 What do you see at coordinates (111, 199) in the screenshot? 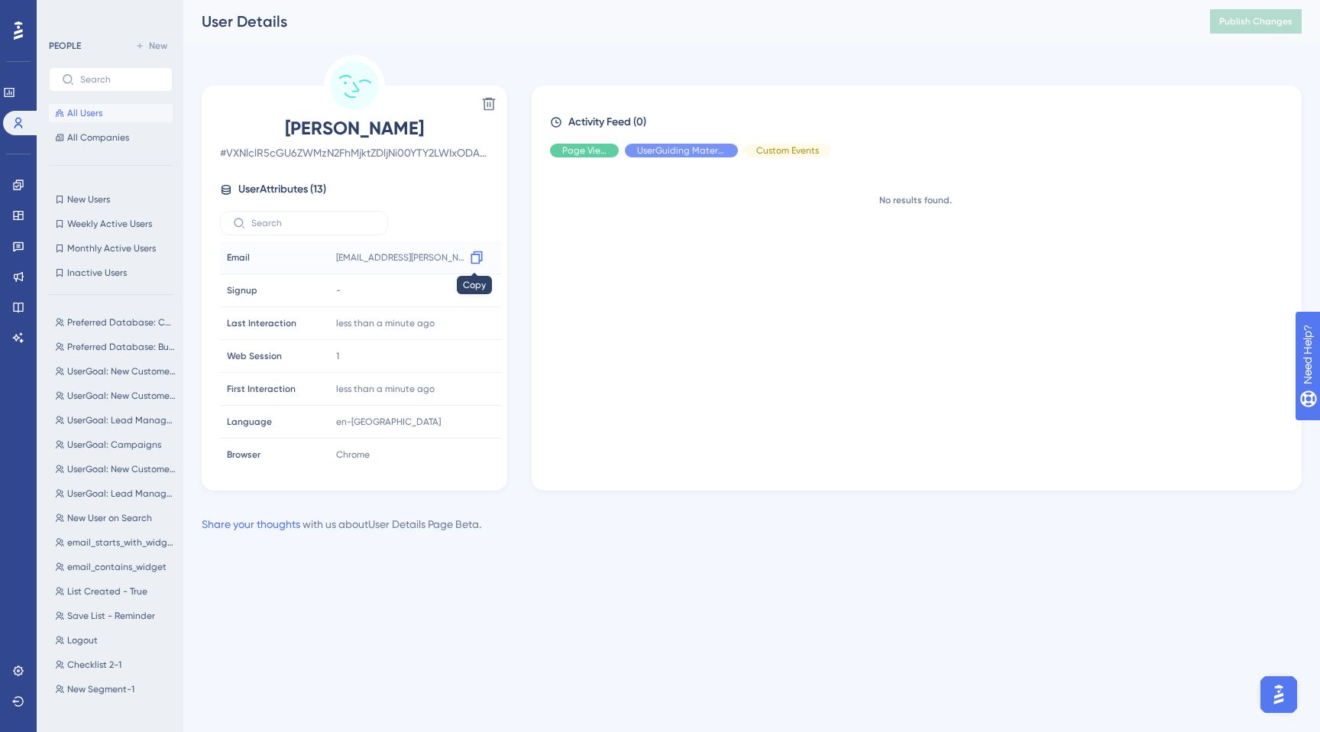
I see `button: New Users` at bounding box center [111, 199].